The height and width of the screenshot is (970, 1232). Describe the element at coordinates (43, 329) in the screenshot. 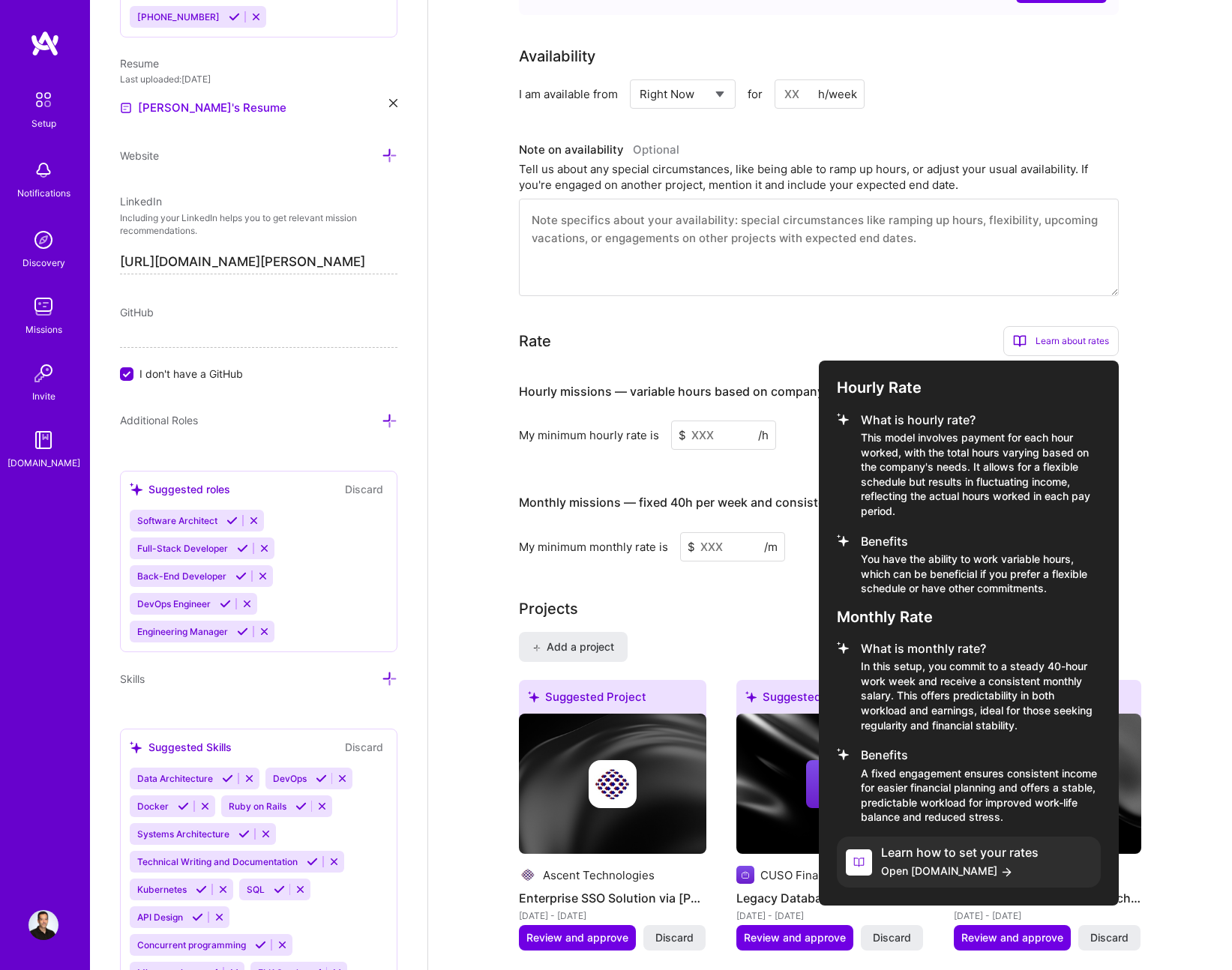

I see `div: Missions` at that location.